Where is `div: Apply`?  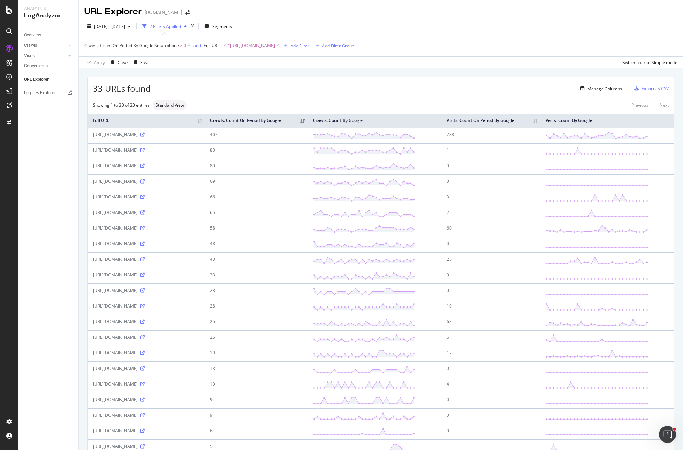
div: Apply is located at coordinates (99, 62).